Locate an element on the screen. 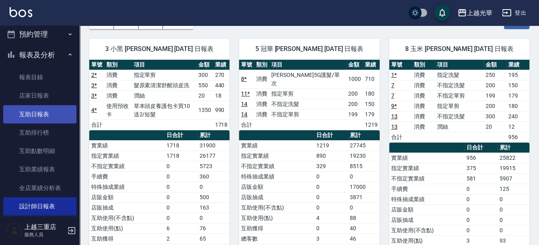 This screenshot has width=539, height=245. td: 17000 is located at coordinates (363, 187).